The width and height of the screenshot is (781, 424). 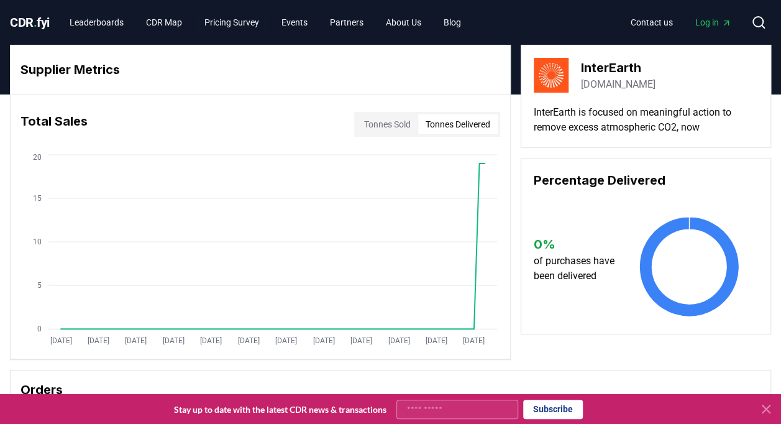 I want to click on button: Tonnes Sold, so click(x=387, y=124).